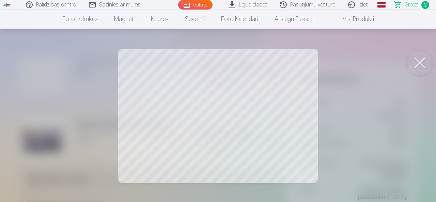 The height and width of the screenshot is (202, 436). What do you see at coordinates (295, 19) in the screenshot?
I see `a: Atslēgu piekariņi` at bounding box center [295, 19].